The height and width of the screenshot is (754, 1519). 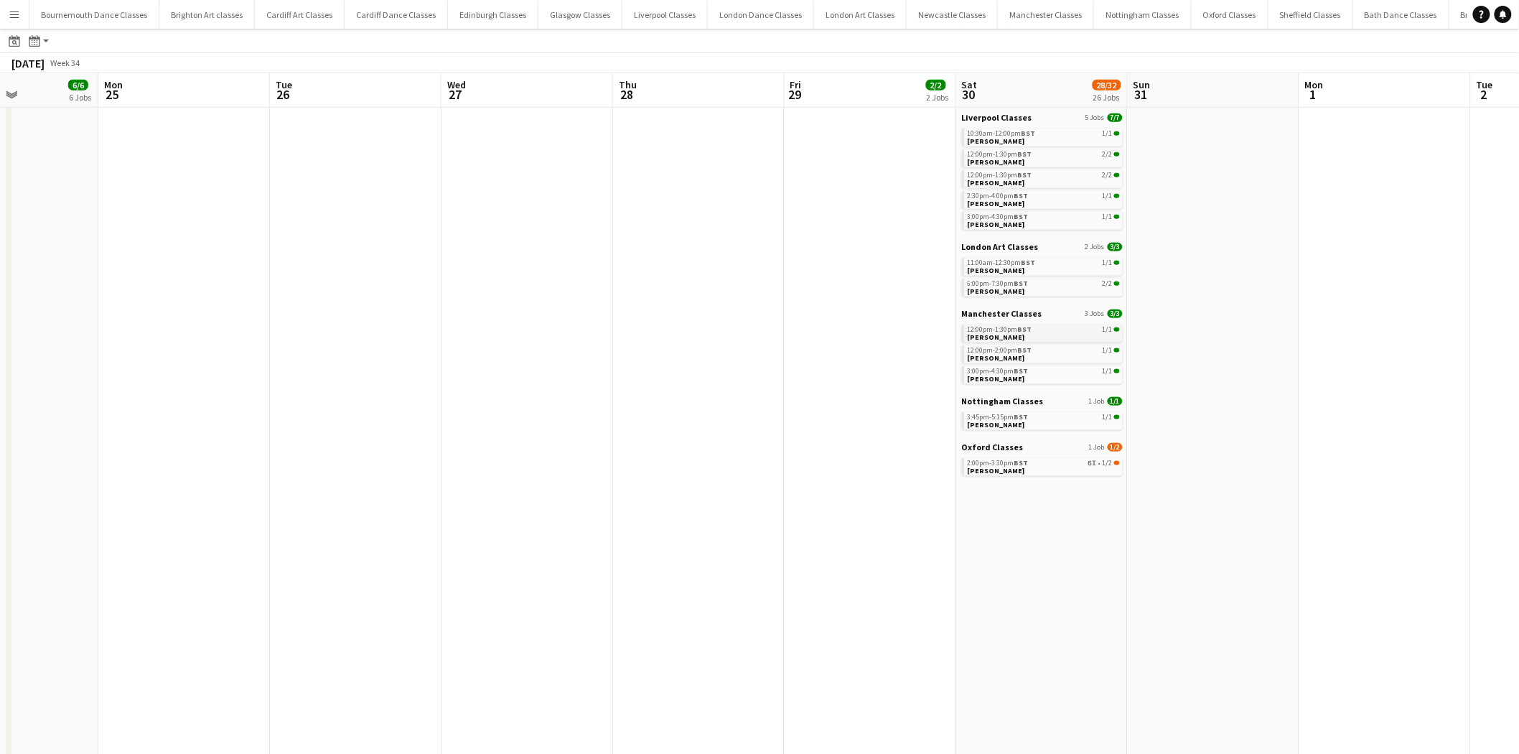 What do you see at coordinates (1095, 314) in the screenshot?
I see `span: 3 Jobs` at bounding box center [1095, 314].